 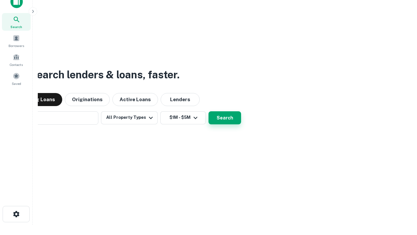 What do you see at coordinates (16, 41) in the screenshot?
I see `div: Borrowers` at bounding box center [16, 41].